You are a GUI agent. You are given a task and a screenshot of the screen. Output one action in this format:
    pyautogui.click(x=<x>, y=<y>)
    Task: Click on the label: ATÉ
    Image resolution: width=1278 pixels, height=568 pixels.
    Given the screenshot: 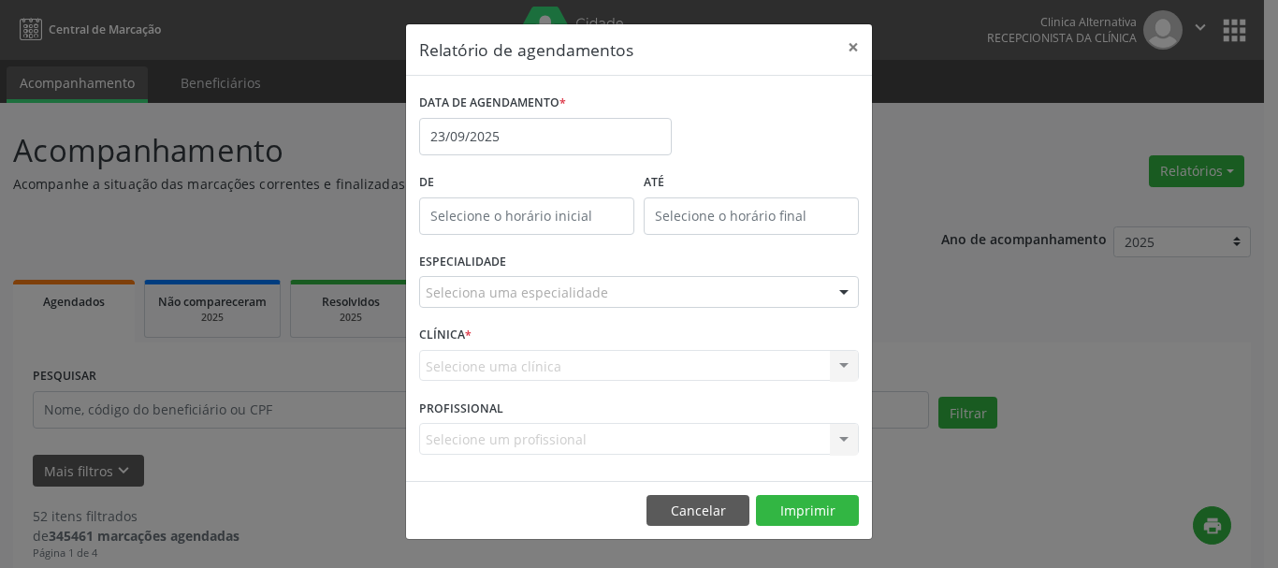 What is the action you would take?
    pyautogui.click(x=751, y=182)
    